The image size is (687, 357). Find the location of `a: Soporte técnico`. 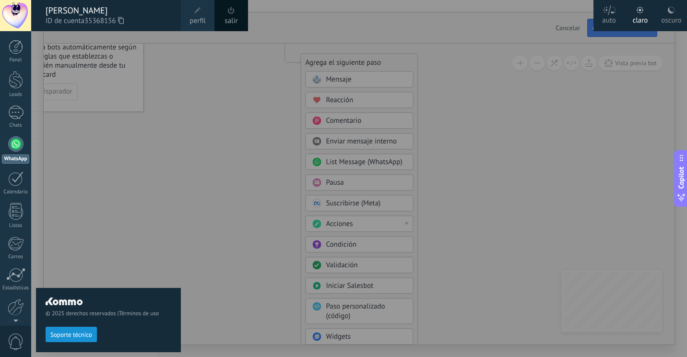

a: Soporte técnico is located at coordinates (71, 334).